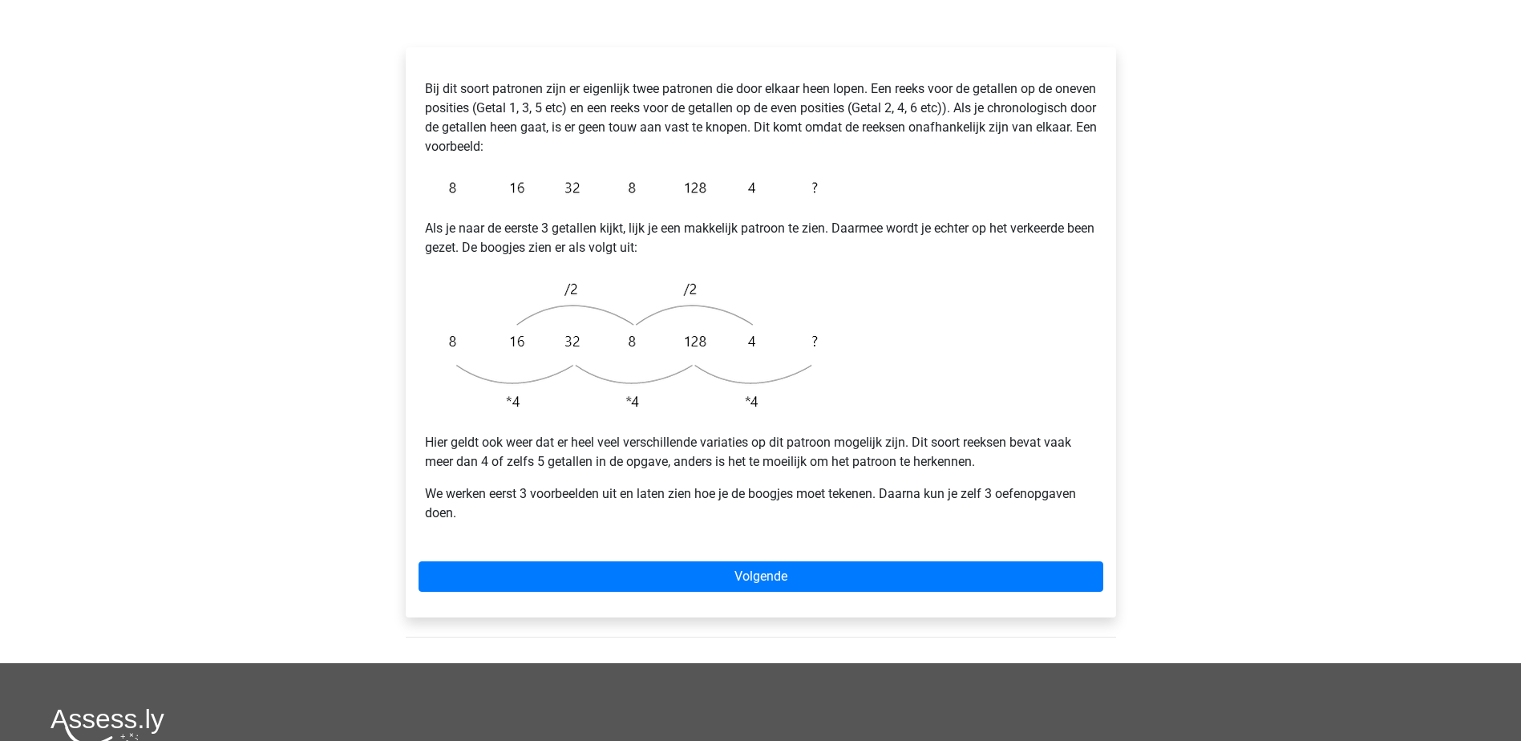  I want to click on img: Intertwinging_intro_2.png, so click(626, 345).